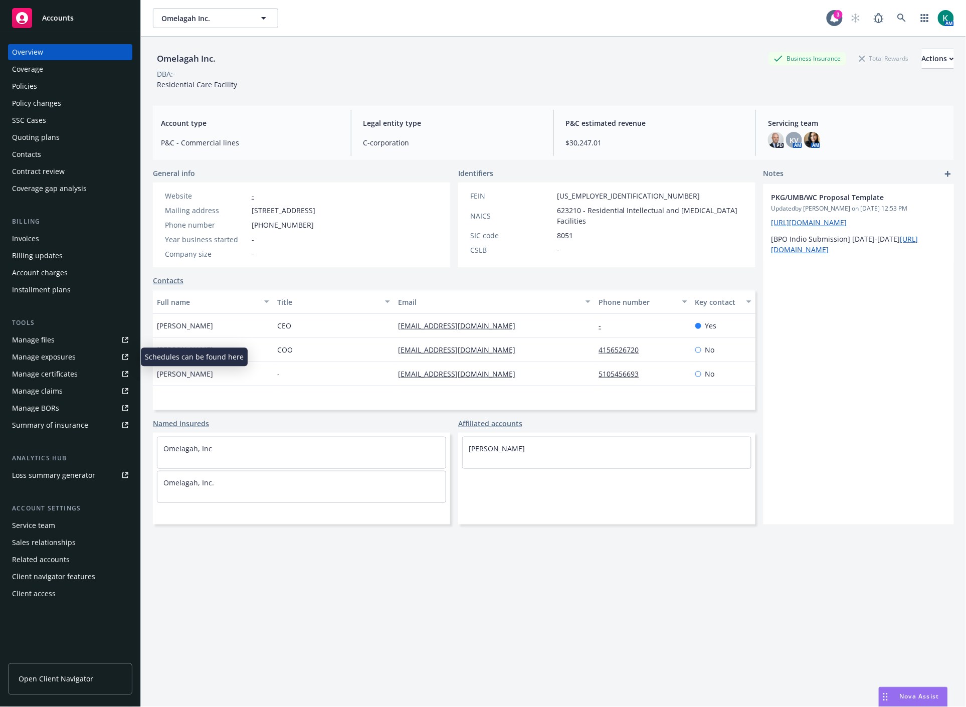 This screenshot has height=707, width=966. What do you see at coordinates (250, 123) in the screenshot?
I see `span: Account type` at bounding box center [250, 123].